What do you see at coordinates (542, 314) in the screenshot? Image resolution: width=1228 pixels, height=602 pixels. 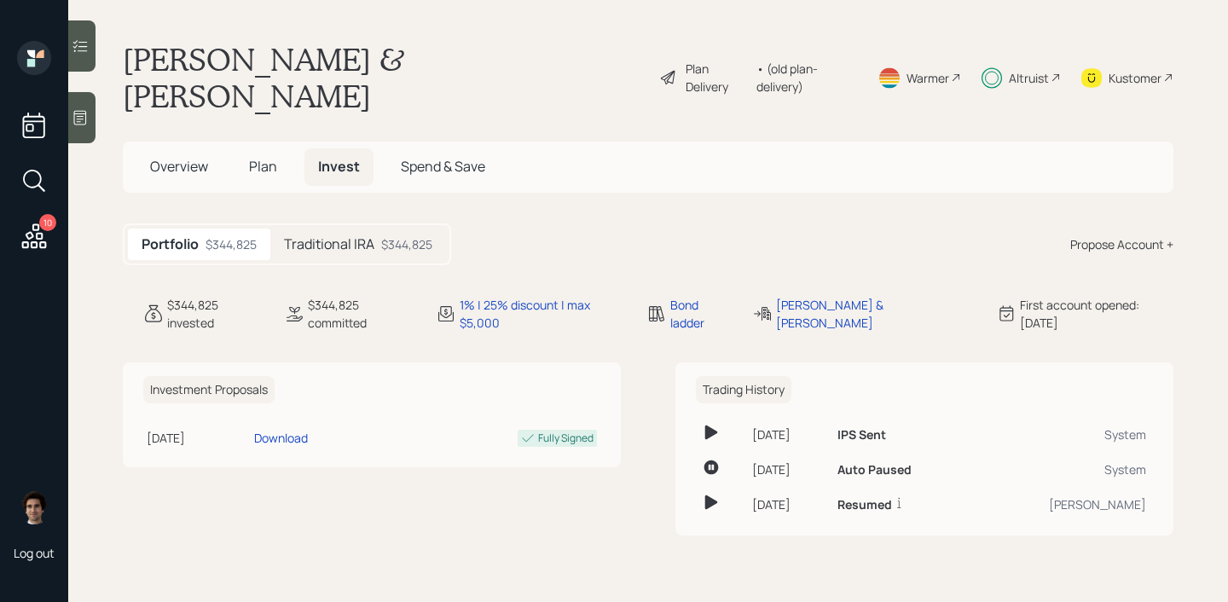 I see `div: 1% | 25% discount | max $5,000` at bounding box center [542, 314].